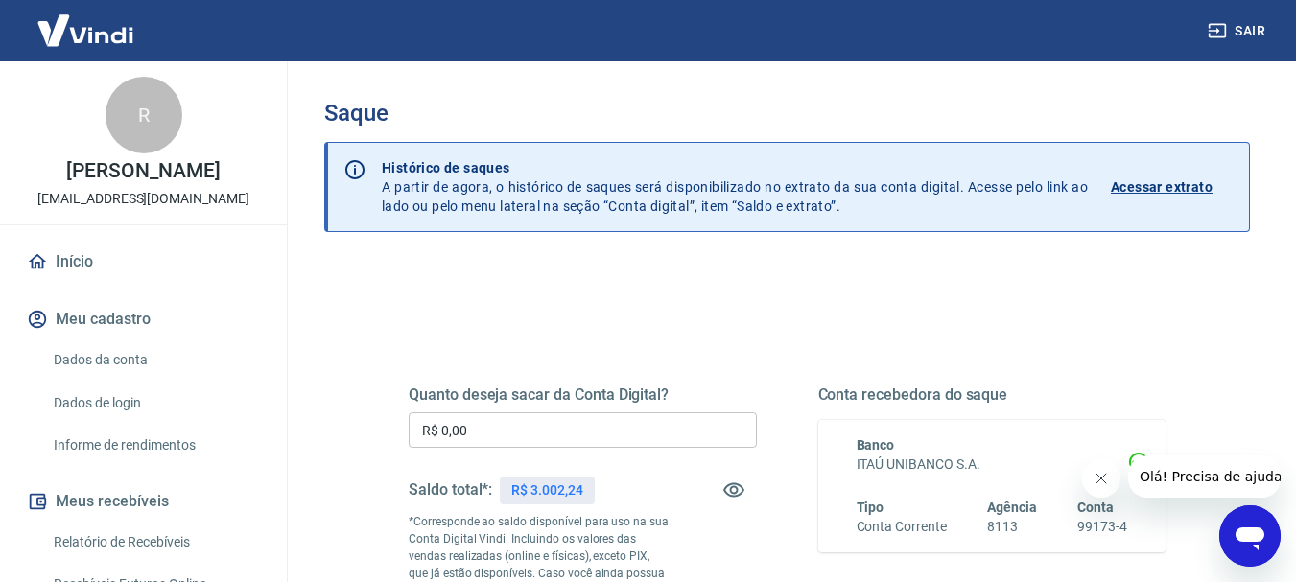  Describe the element at coordinates (786, 113) in the screenshot. I see `h3: Saque` at that location.